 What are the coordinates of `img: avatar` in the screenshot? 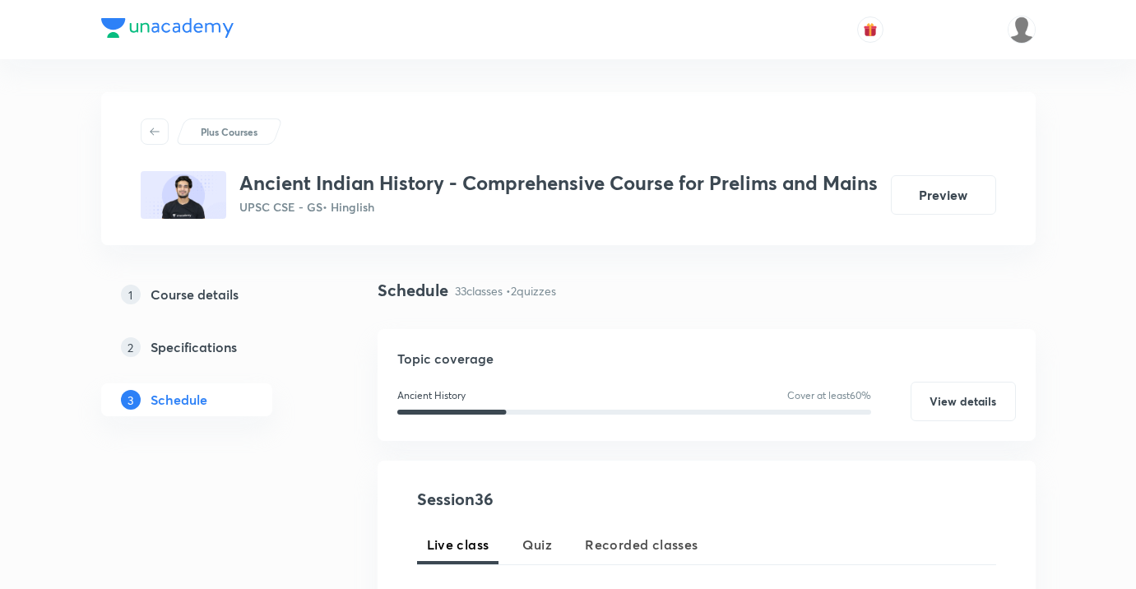 It's located at (870, 30).